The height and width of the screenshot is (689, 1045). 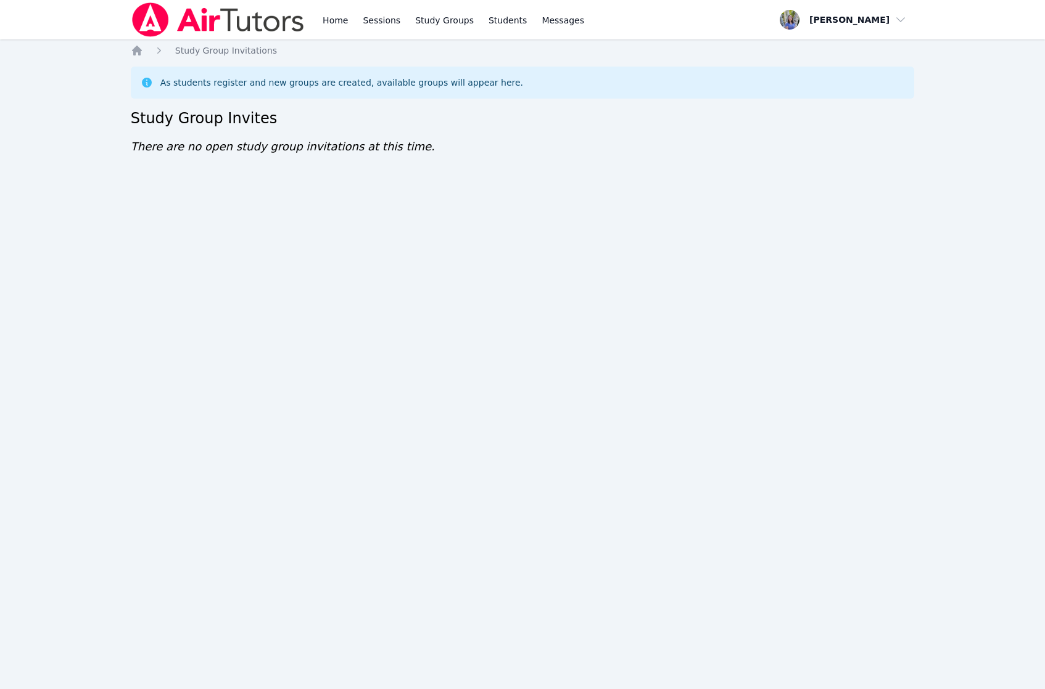 What do you see at coordinates (522, 51) in the screenshot?
I see `nav: Breadcrumb` at bounding box center [522, 51].